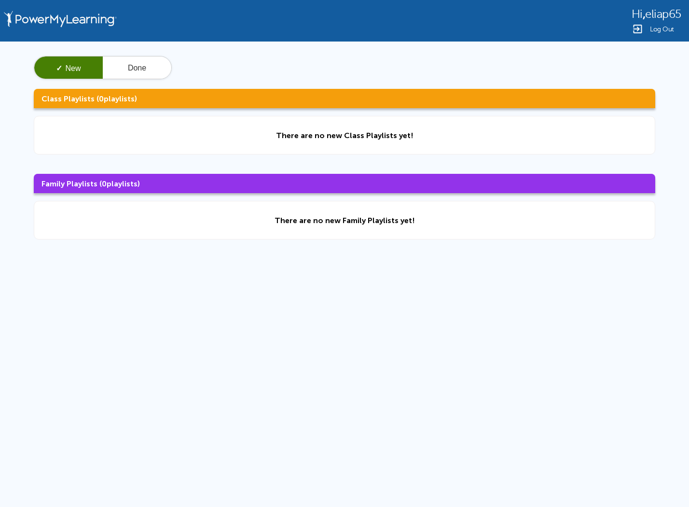 Image resolution: width=689 pixels, height=507 pixels. Describe the element at coordinates (637, 14) in the screenshot. I see `span: Hi` at that location.